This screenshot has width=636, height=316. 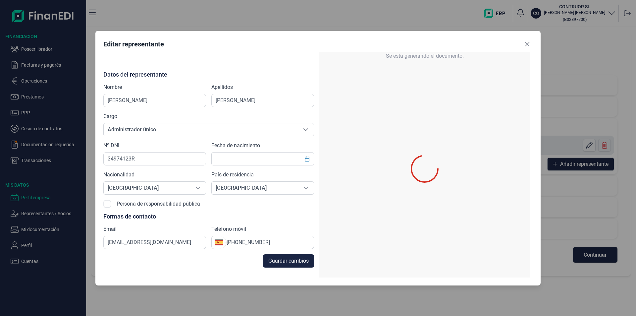 I want to click on label: Email, so click(x=110, y=229).